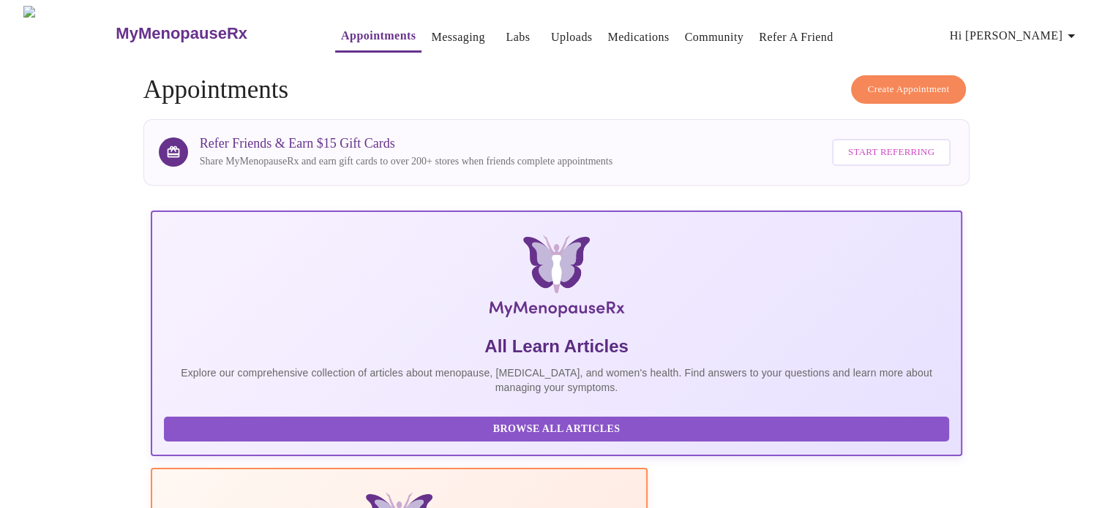  I want to click on a: Start Referring, so click(891, 152).